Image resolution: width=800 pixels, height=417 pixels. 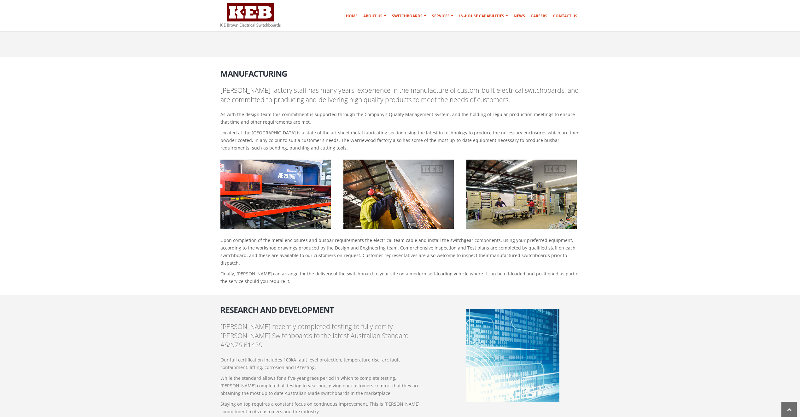 What do you see at coordinates (400, 252) in the screenshot?
I see `p: Upon completion of the metal enclosures and busbar requirements the electrical team cable and ins...` at bounding box center [400, 252].